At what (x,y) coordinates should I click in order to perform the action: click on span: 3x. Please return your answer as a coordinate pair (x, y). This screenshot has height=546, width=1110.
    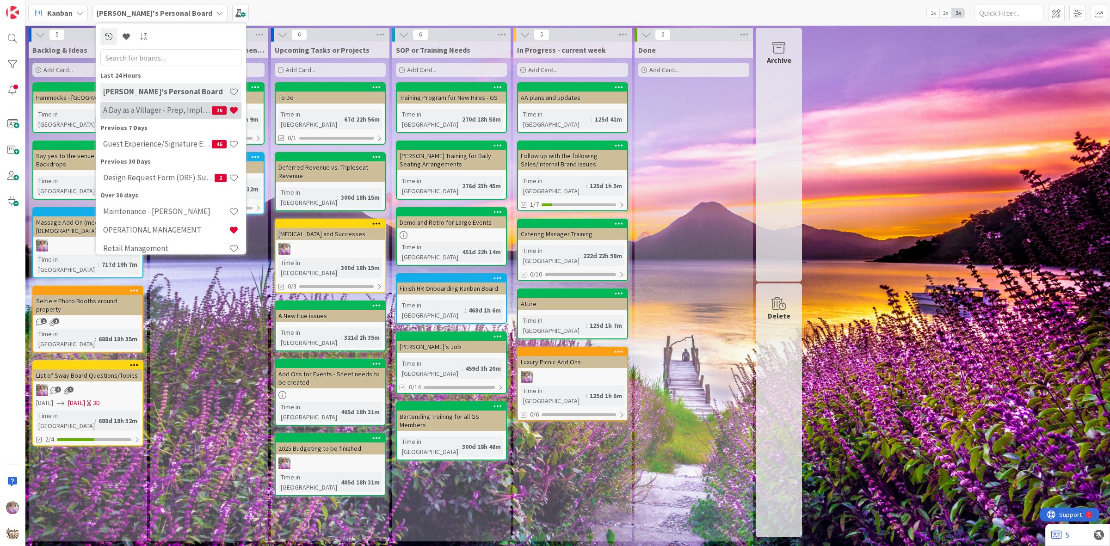
    Looking at the image, I should click on (958, 13).